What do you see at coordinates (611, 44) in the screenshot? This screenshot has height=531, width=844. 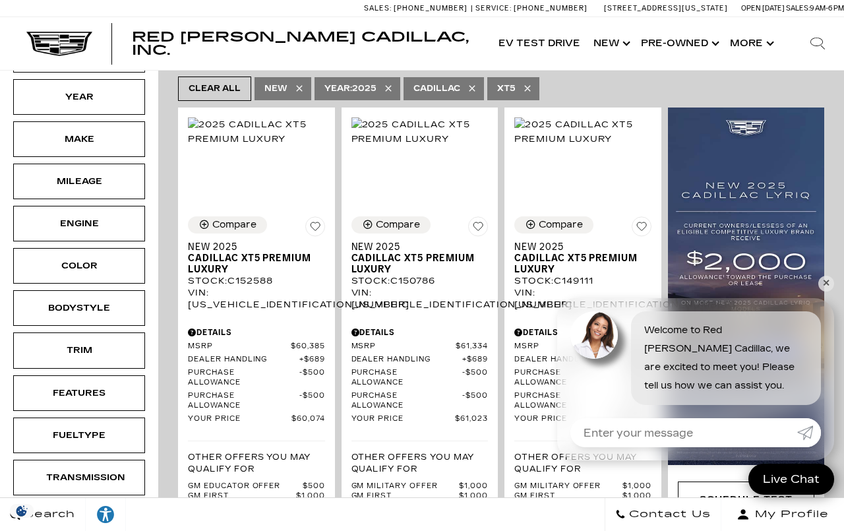 I see `a: New` at bounding box center [611, 44].